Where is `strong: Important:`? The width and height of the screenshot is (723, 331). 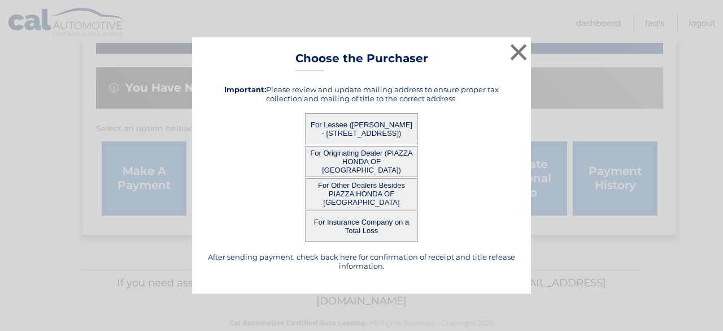 strong: Important: is located at coordinates (245, 89).